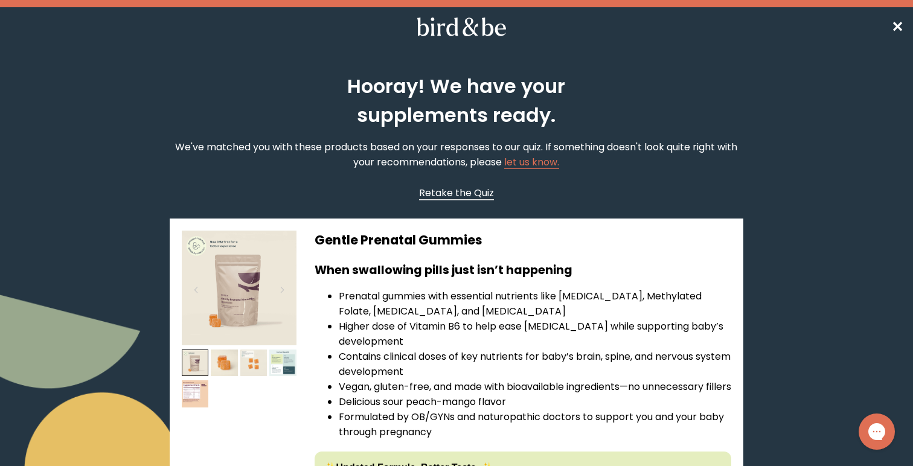 The image size is (913, 466). I want to click on li: Vegan, gluten-free, and made with bioavailable ingredients—no unnecessary fillers, so click(535, 386).